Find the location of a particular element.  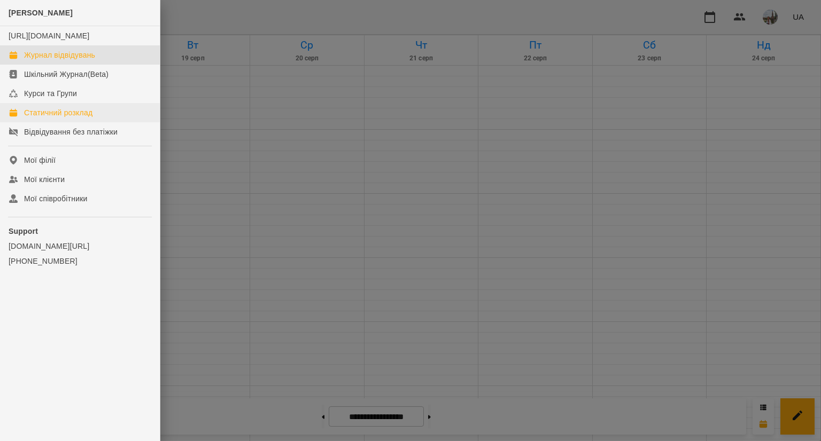

div: Журнал відвідувань is located at coordinates (59, 55).